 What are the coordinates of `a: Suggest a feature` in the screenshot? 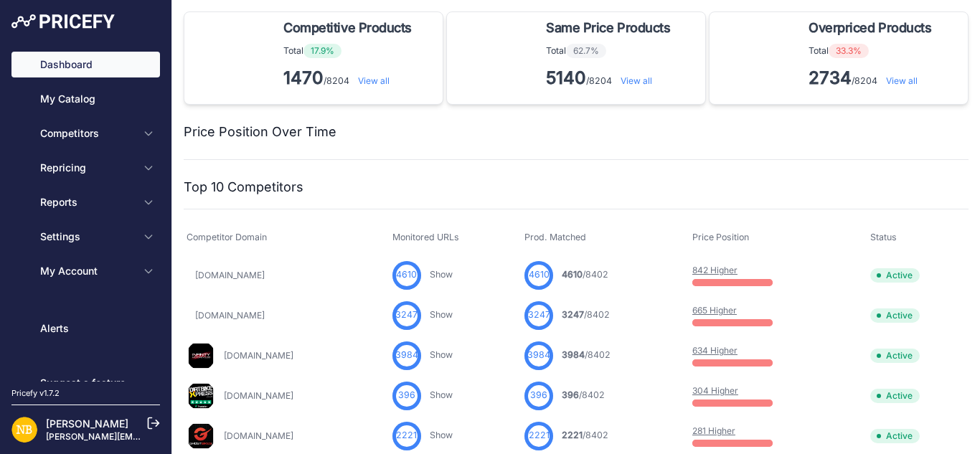 It's located at (85, 383).